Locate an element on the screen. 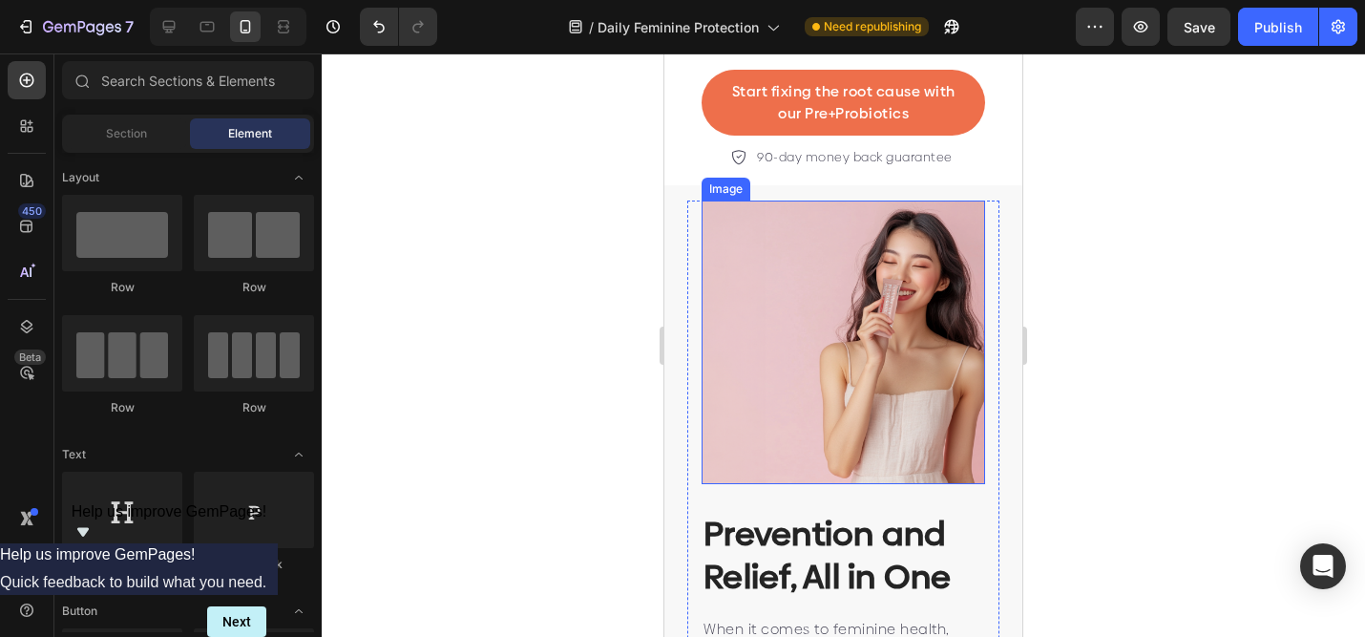  img: gempages_574635138369979167-ea5a6799-cf6a-42f8-88c1-90100af07734.png is located at coordinates (179, 288).